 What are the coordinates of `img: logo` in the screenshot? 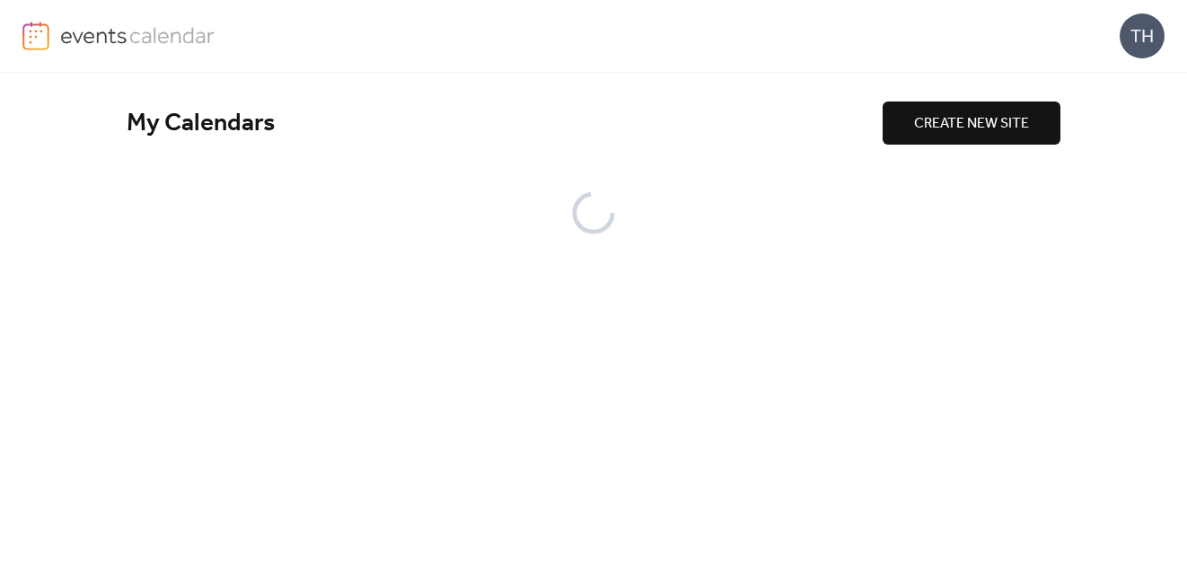 It's located at (36, 36).